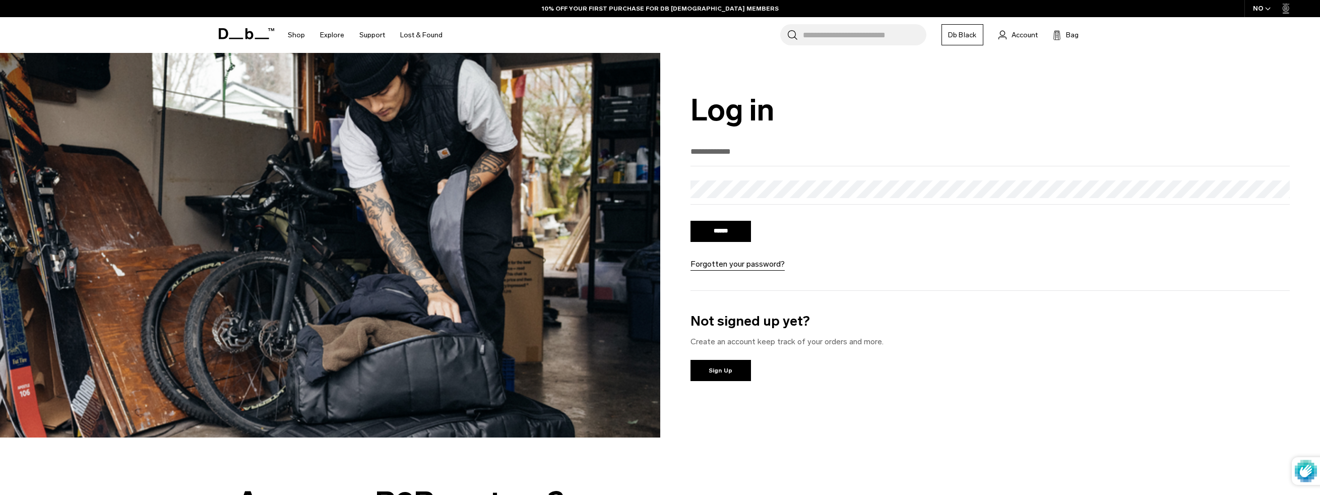  Describe the element at coordinates (1025, 35) in the screenshot. I see `span: Account` at that location.